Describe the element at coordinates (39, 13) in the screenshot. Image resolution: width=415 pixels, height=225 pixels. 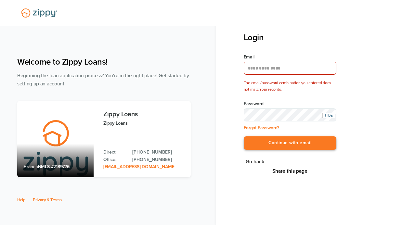
I see `img: Lender Logo` at that location.